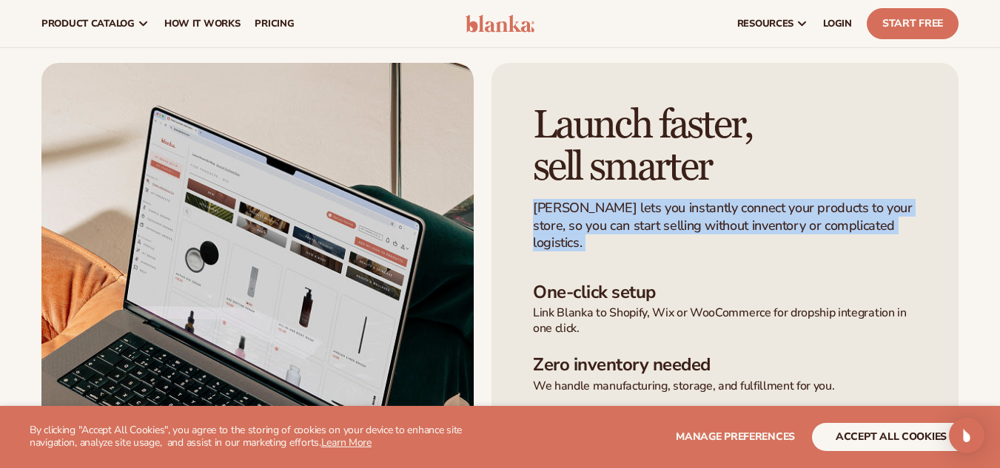 The width and height of the screenshot is (1000, 468). I want to click on span: How It Works, so click(202, 24).